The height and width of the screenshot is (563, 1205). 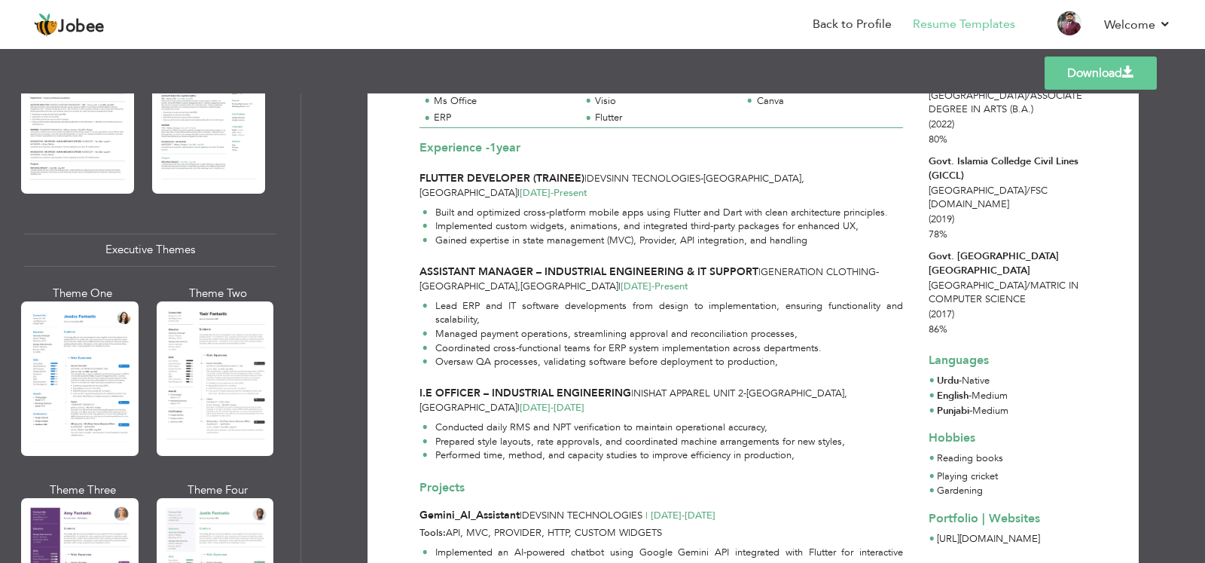 I want to click on span: Generation Clothing, so click(x=818, y=272).